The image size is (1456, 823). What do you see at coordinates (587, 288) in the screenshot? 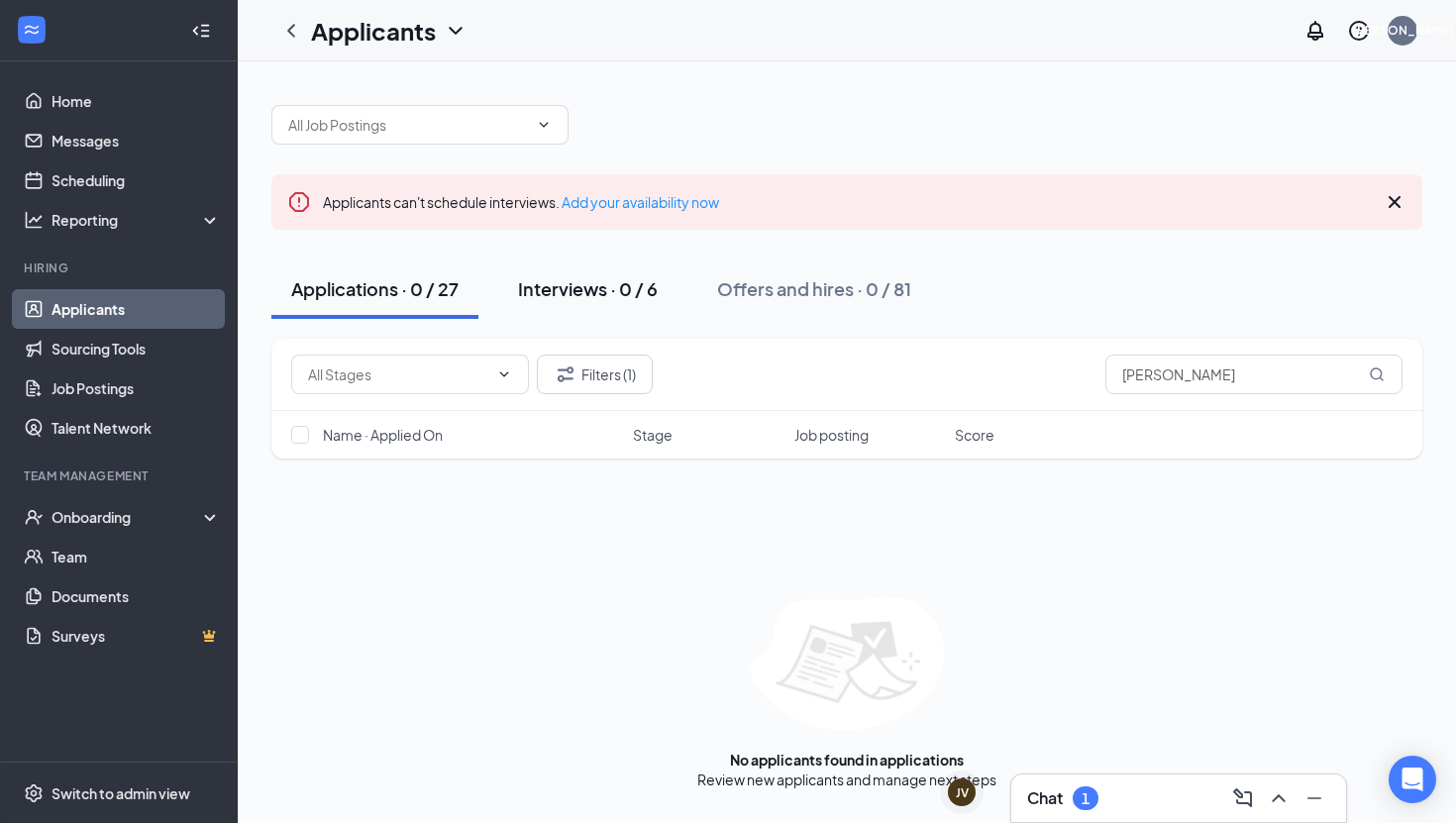
I see `div: Interviews · 0 / 6` at bounding box center [587, 288].